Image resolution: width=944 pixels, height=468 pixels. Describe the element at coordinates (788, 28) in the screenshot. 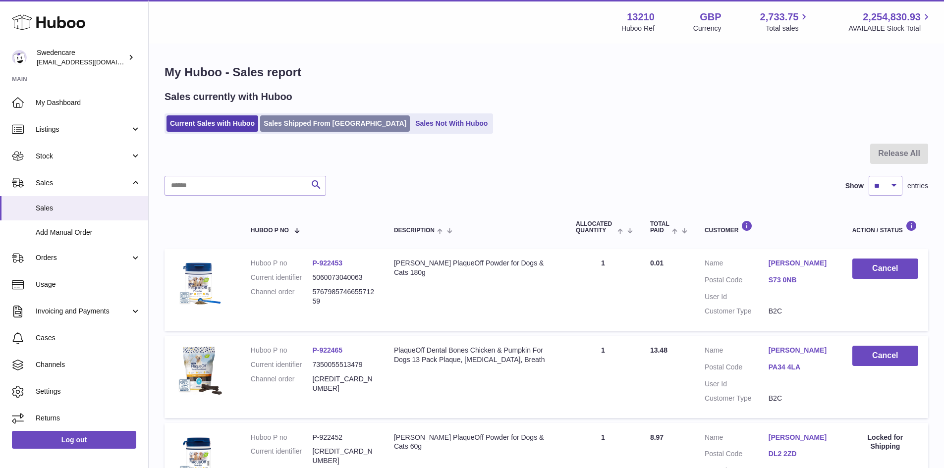

I see `span: Total sales` at that location.